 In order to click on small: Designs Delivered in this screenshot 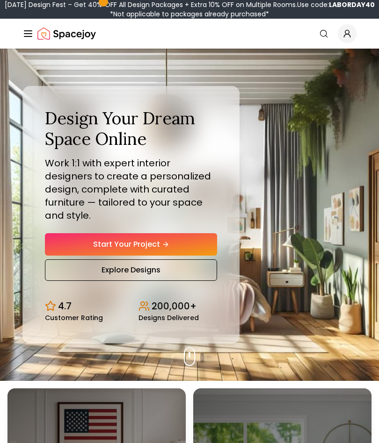, I will do `click(168, 318)`.